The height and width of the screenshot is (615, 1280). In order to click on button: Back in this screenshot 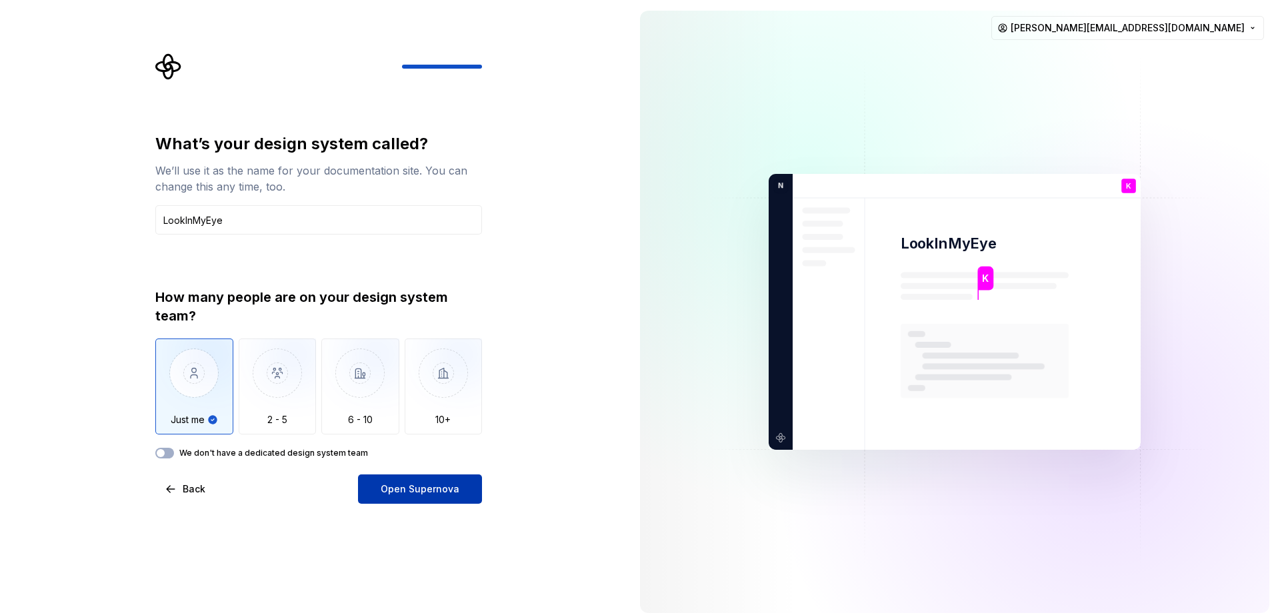, I will do `click(186, 489)`.